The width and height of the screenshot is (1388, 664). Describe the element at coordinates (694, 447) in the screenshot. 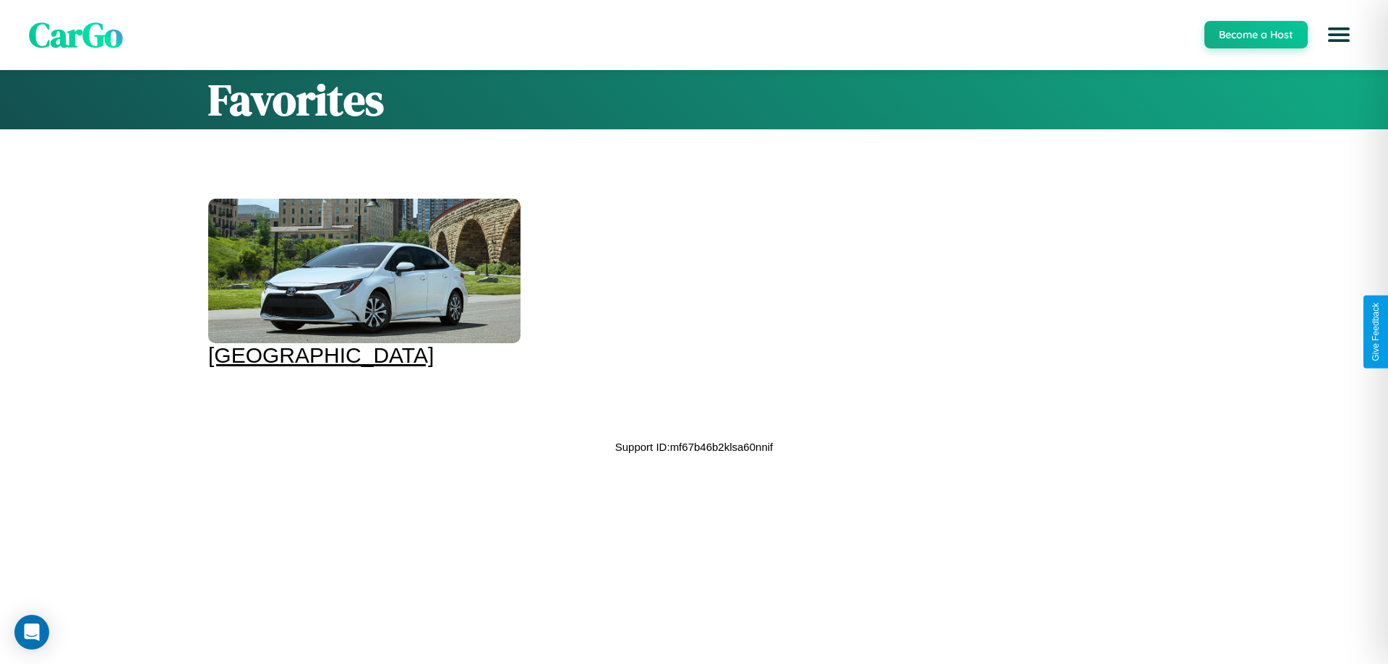

I see `p: Support ID: mf67b46b2klsa60nnif` at that location.